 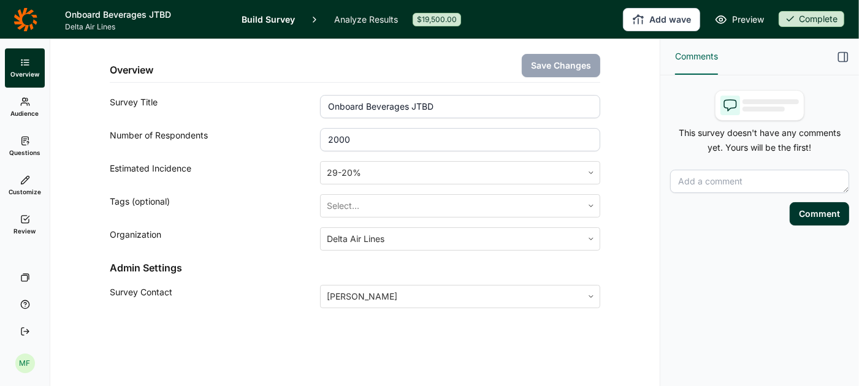 I want to click on div: Tags (optional), so click(x=215, y=206).